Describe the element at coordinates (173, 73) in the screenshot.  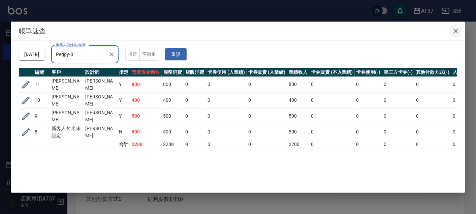
I see `th: 服務消費` at that location.